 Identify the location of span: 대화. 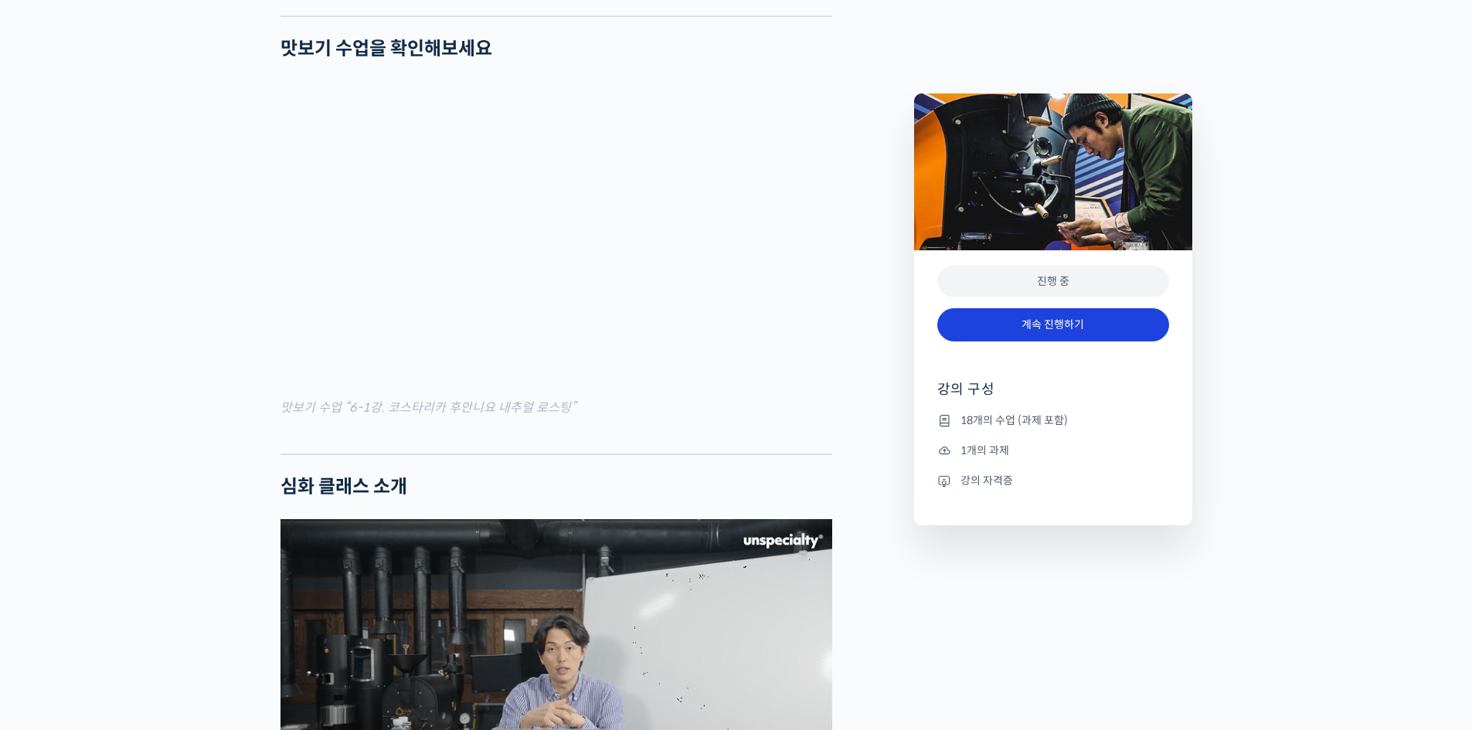
(151, 520).